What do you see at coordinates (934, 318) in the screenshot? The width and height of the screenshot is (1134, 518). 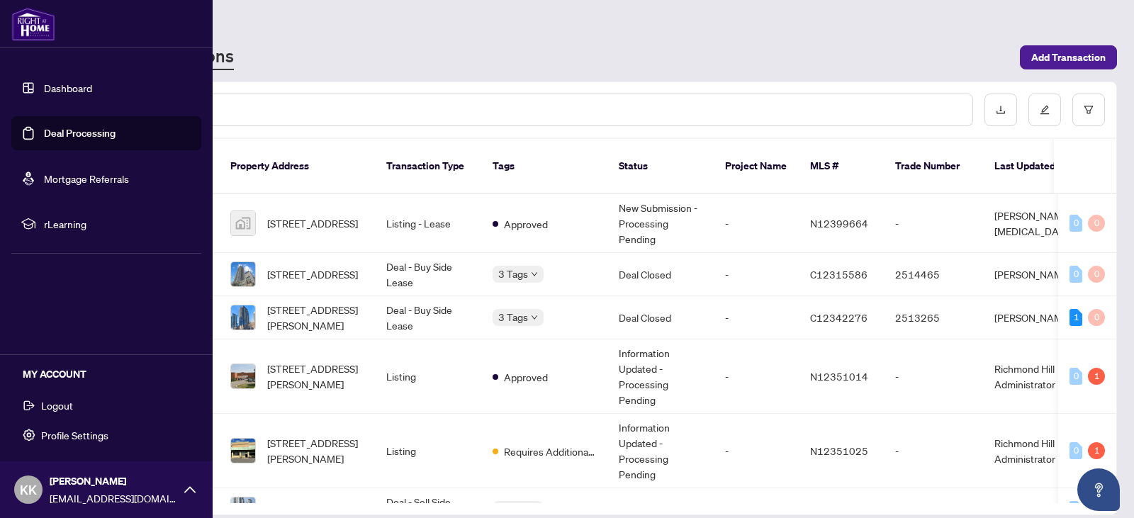 I see `td: 2513265` at bounding box center [934, 318].